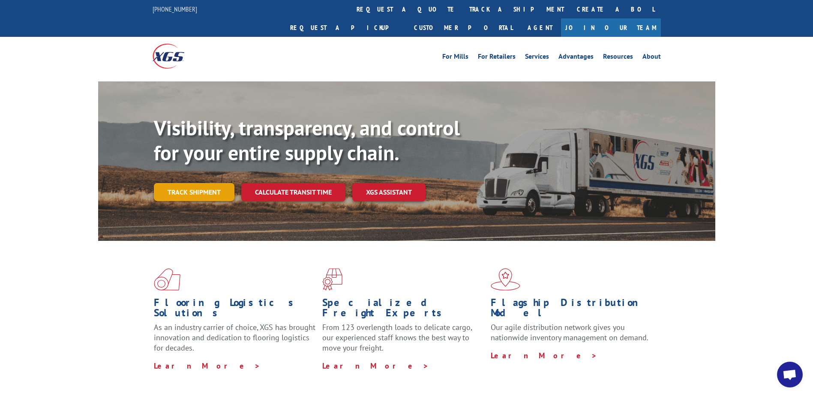  What do you see at coordinates (569, 332) in the screenshot?
I see `span: Our agile distribution network gives you nationwide inventory management on demand.` at bounding box center [569, 332].